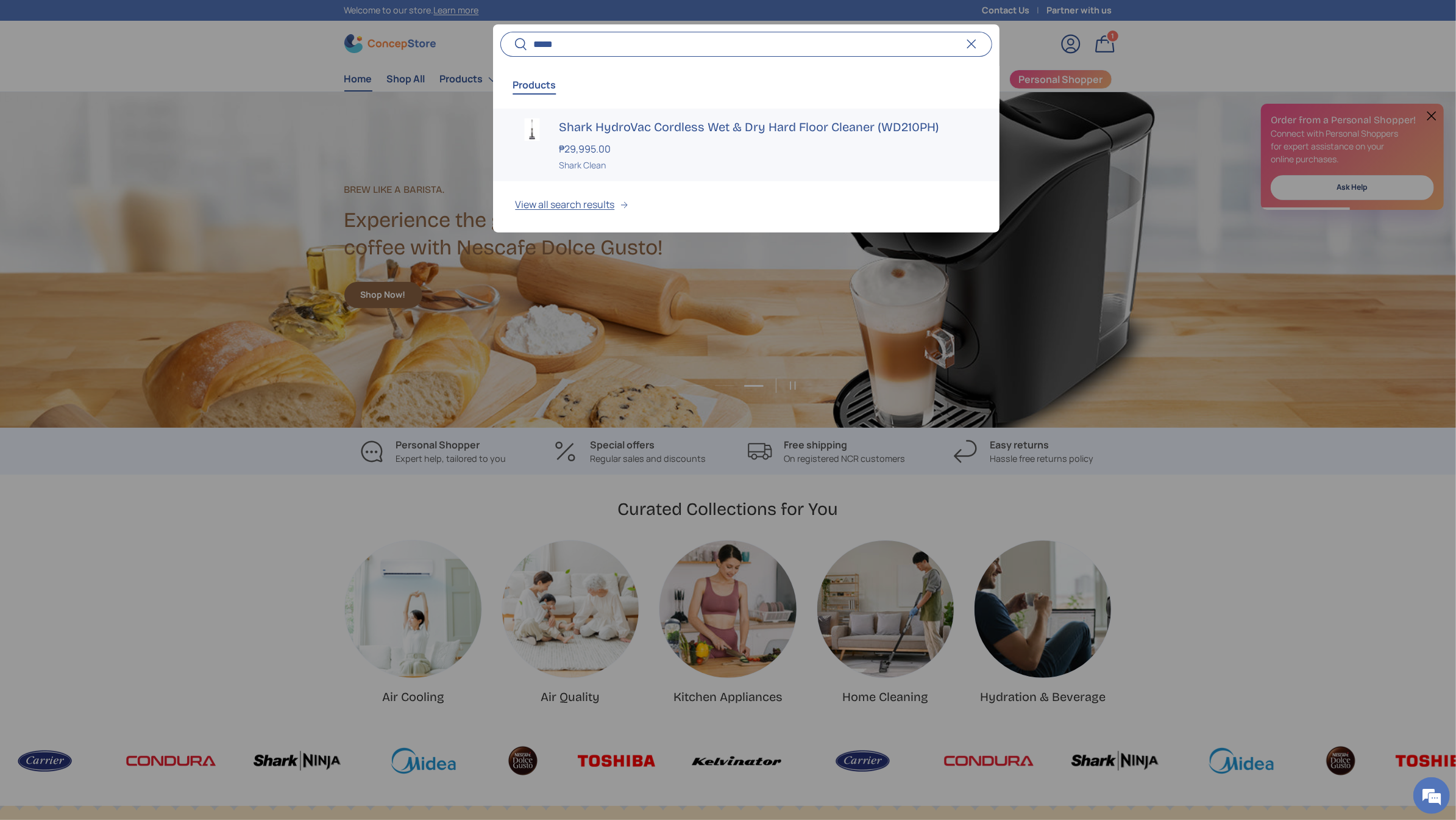 This screenshot has height=820, width=1456. What do you see at coordinates (134, 77) in the screenshot?
I see `div: Chat with us now` at bounding box center [134, 77].